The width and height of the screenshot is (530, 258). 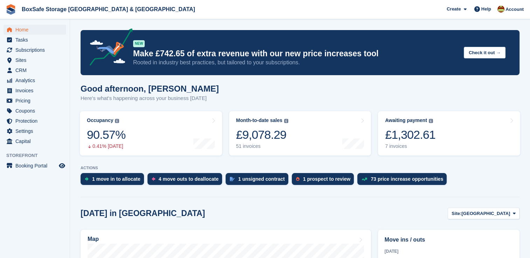 I want to click on div: NEW, so click(x=139, y=44).